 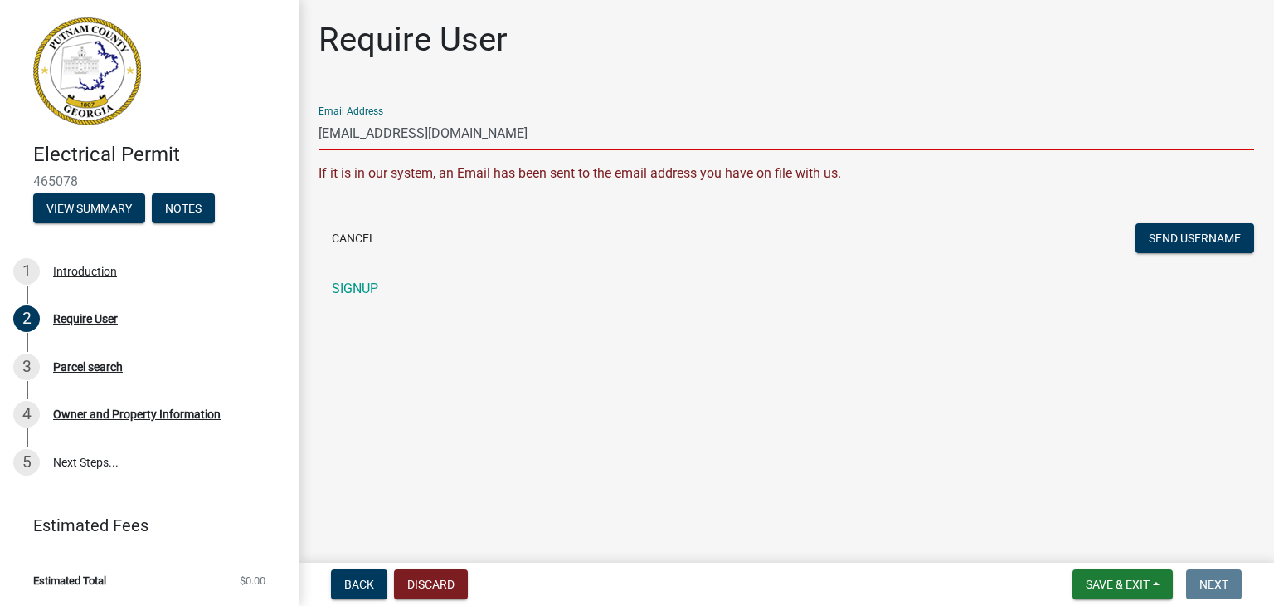 What do you see at coordinates (1122, 584) in the screenshot?
I see `button: Save & Exit` at bounding box center [1122, 584].